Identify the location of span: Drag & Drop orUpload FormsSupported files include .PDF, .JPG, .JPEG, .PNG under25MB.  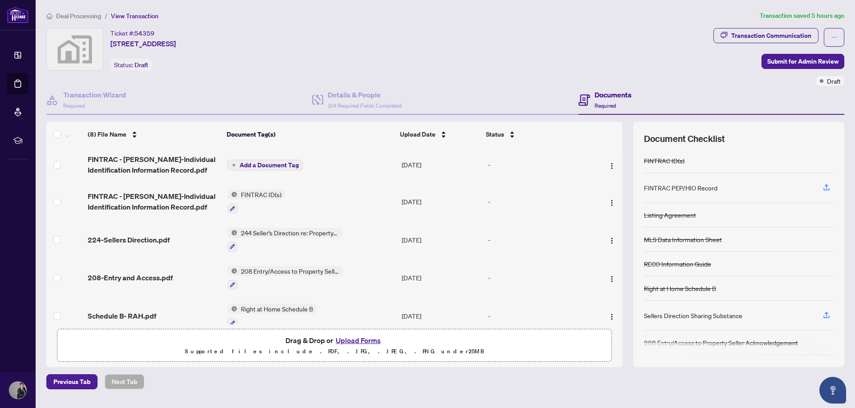
(334, 346).